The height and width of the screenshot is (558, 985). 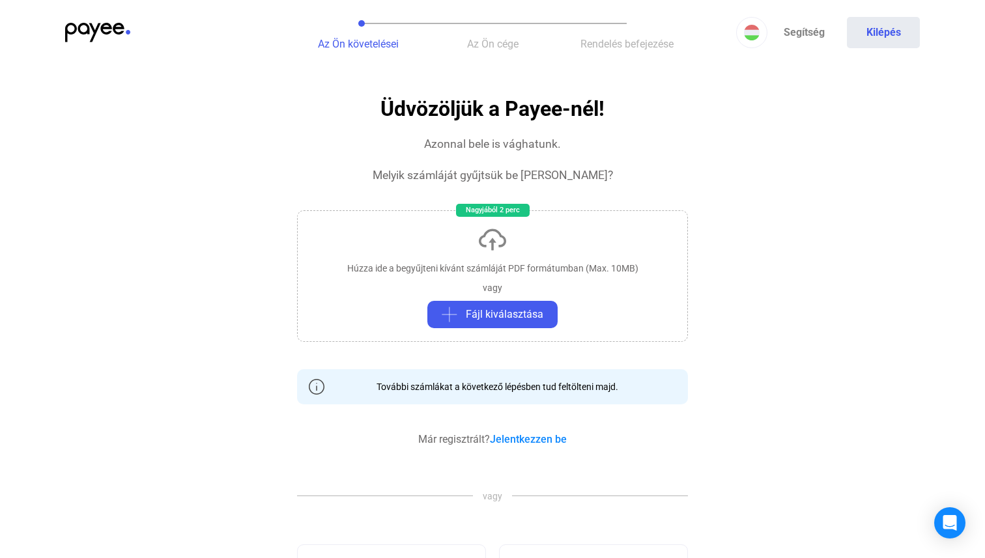 What do you see at coordinates (492, 268) in the screenshot?
I see `div: Húzza ide a begyűjteni kívánt számláját PDF formátumban (Max. 10MB)` at bounding box center [492, 268].